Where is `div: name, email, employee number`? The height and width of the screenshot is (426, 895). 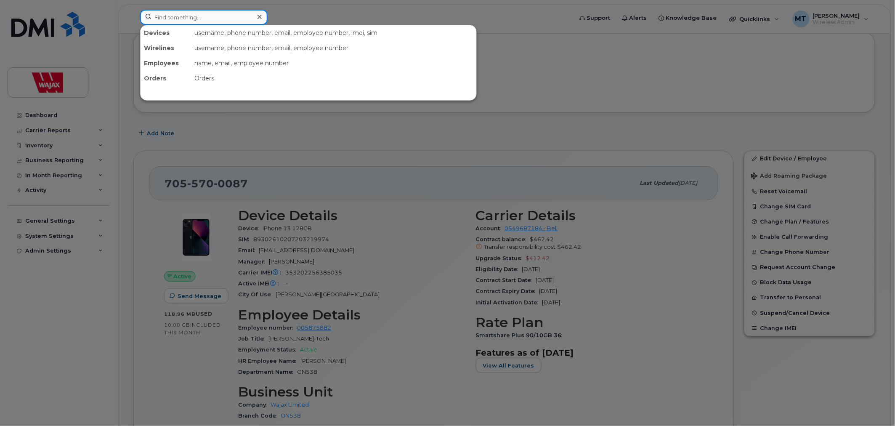
div: name, email, employee number is located at coordinates (334, 63).